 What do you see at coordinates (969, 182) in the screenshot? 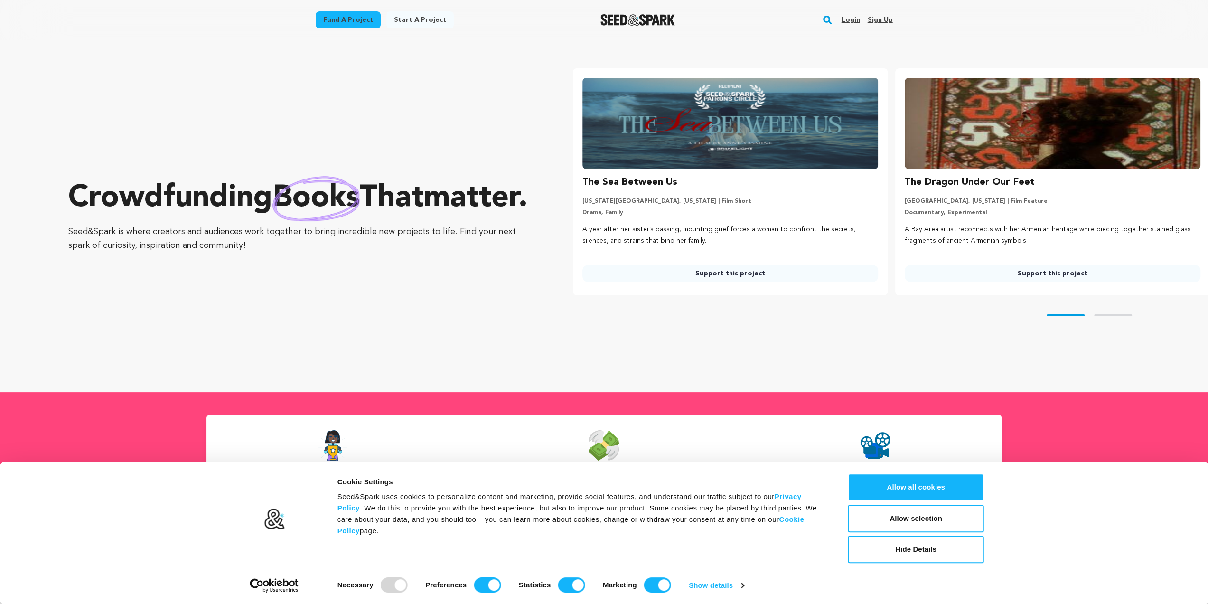
I see `h3: The Dragon Under Our Feet` at bounding box center [969, 182].